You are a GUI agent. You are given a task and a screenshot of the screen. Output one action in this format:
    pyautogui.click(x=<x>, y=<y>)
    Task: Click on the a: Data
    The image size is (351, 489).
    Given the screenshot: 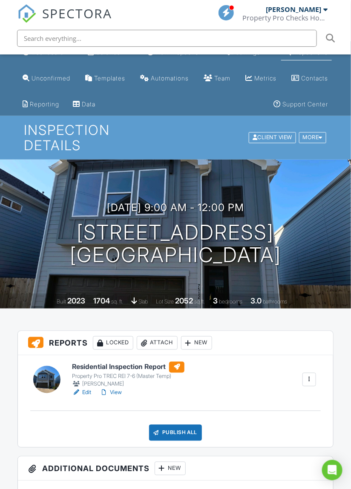 What is the action you would take?
    pyautogui.click(x=84, y=104)
    